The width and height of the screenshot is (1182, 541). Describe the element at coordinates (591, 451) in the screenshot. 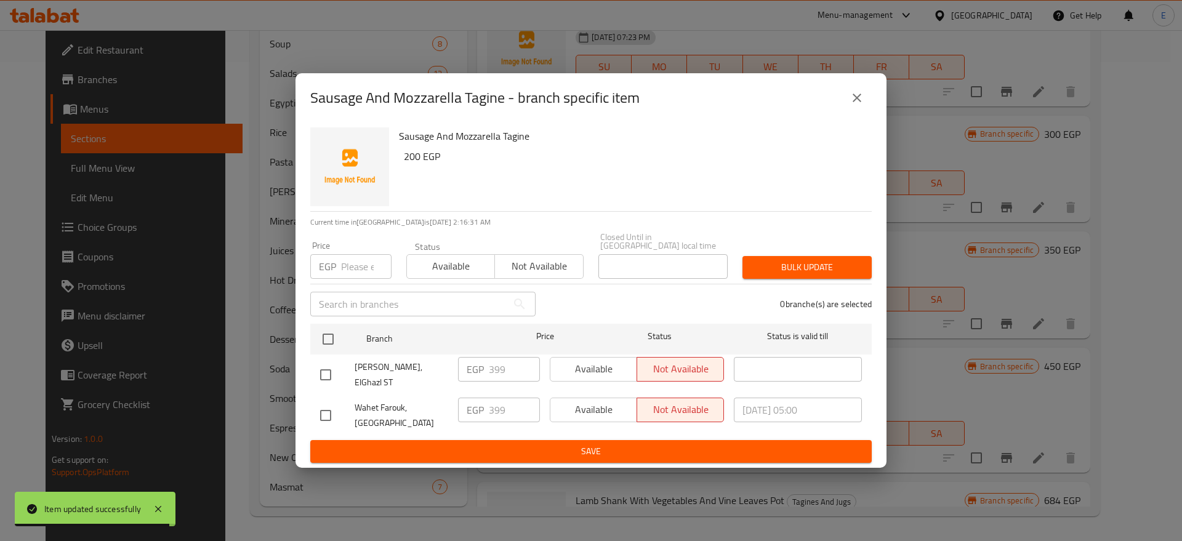

I see `button: Save` at that location.